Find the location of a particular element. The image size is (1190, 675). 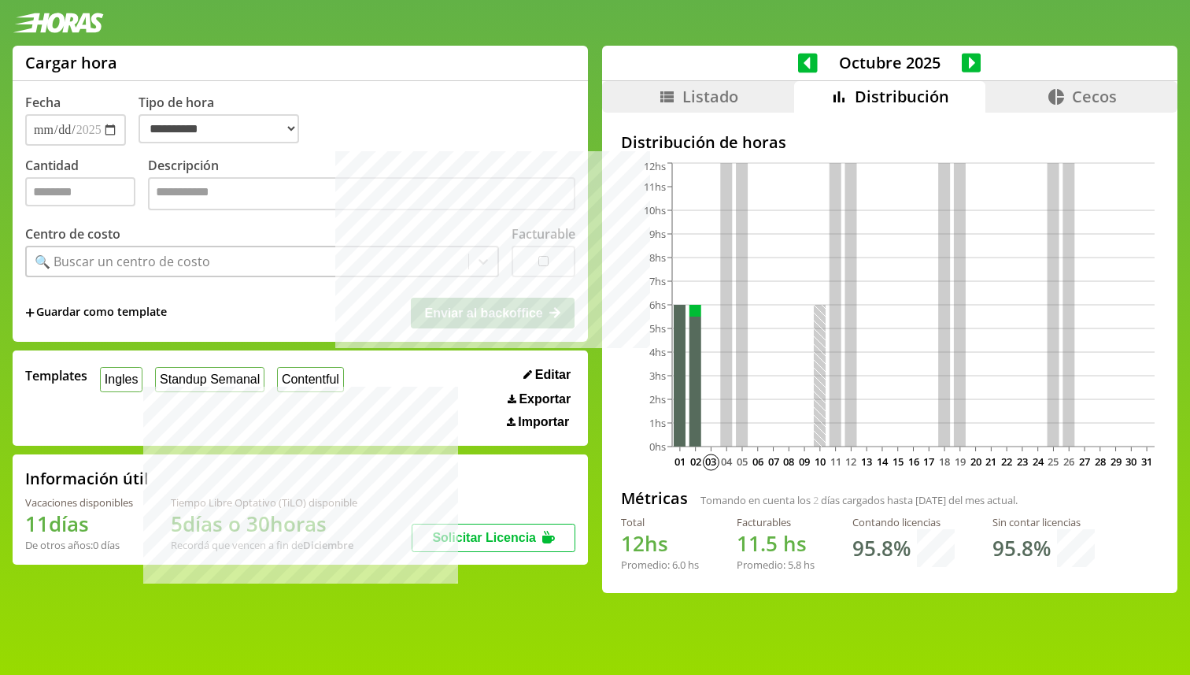

tspan: 9hs is located at coordinates (657, 234).